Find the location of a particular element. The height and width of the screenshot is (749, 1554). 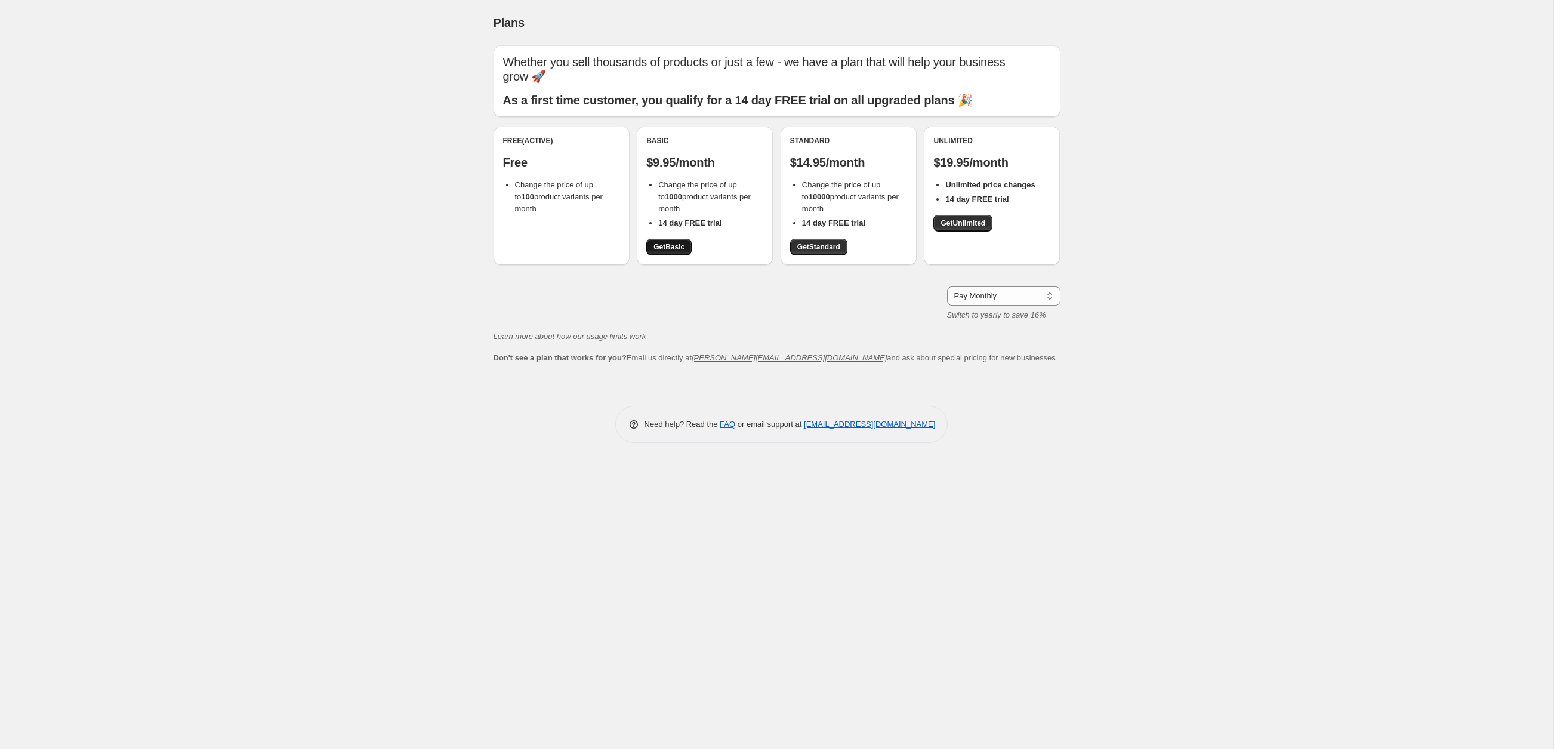

b: 1000 is located at coordinates (673, 196).